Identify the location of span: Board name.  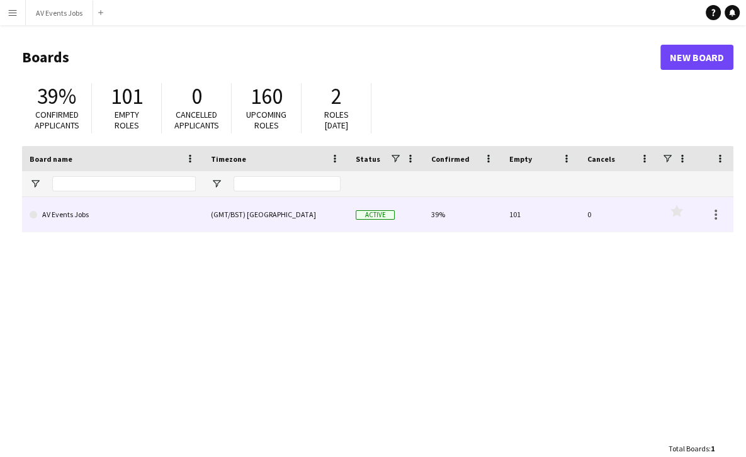
(51, 159).